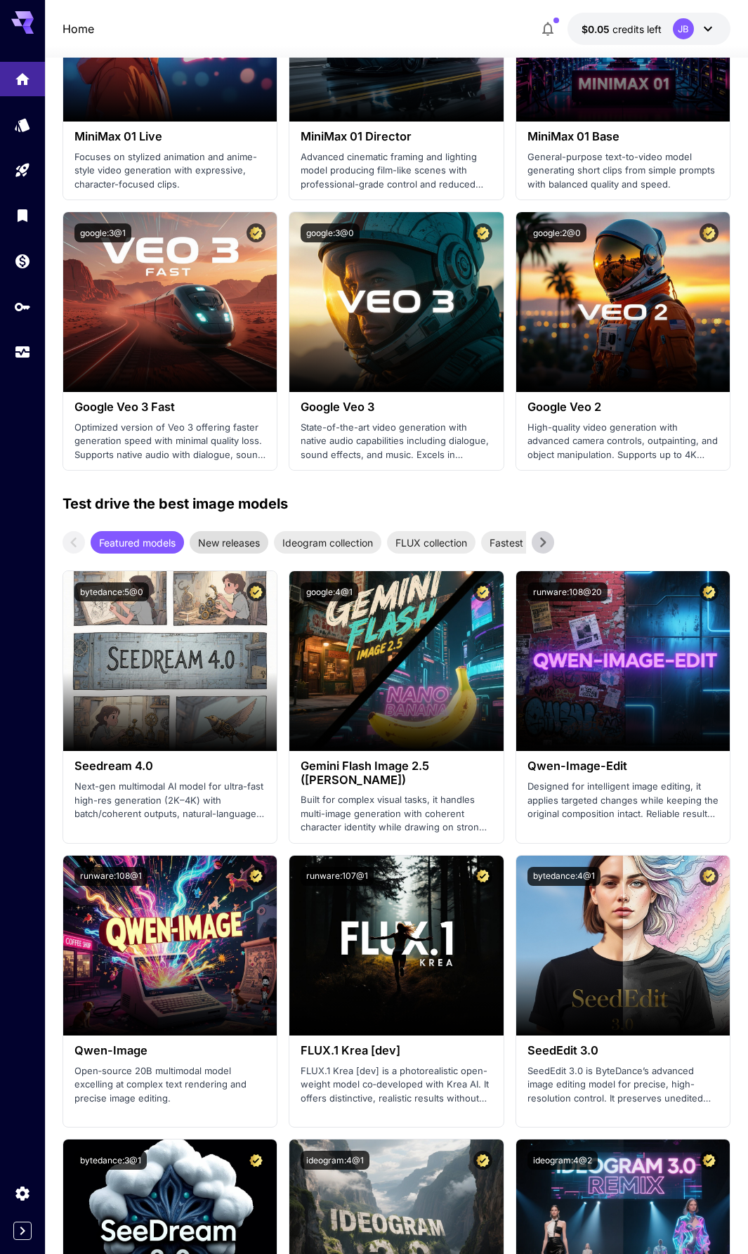 The width and height of the screenshot is (748, 1254). What do you see at coordinates (337, 876) in the screenshot?
I see `button: runware:107@1` at bounding box center [337, 876].